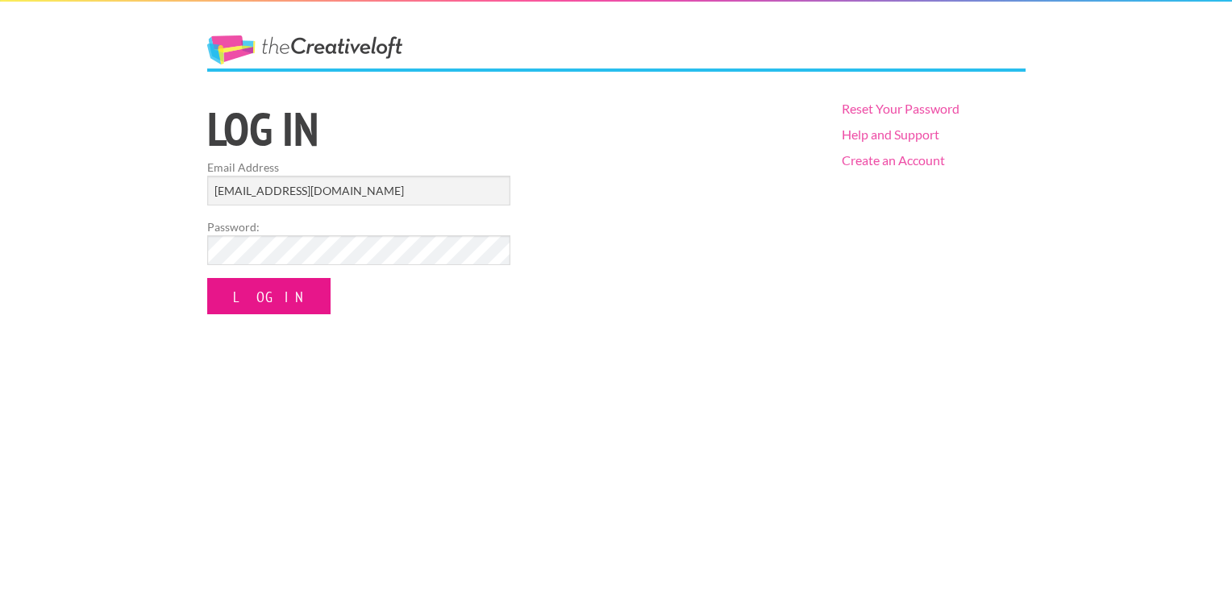 The width and height of the screenshot is (1232, 614). What do you see at coordinates (268, 296) in the screenshot?
I see `input: Log In` at bounding box center [268, 296].